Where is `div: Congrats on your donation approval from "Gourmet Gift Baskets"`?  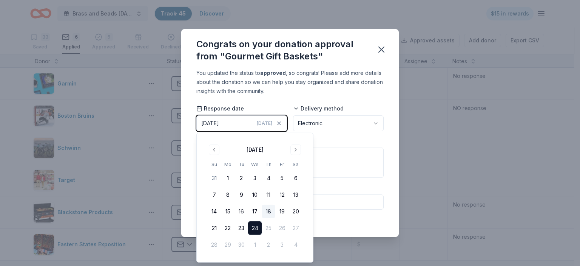 div: Congrats on your donation approval from "Gourmet Gift Baskets" is located at coordinates (282, 50).